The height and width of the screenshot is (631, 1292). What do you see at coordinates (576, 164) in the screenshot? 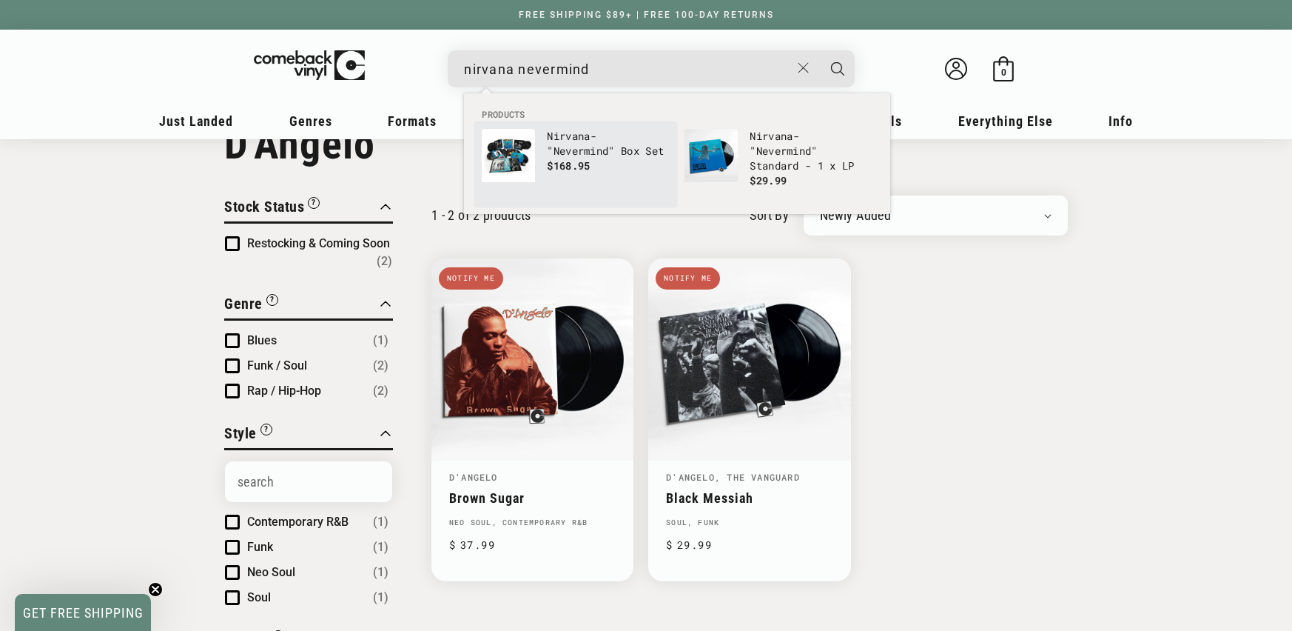
I see `a: Nirvana - "Nevermind" Box Set Nirvana- "Nevermind" Box Set $168.95` at bounding box center [576, 164].